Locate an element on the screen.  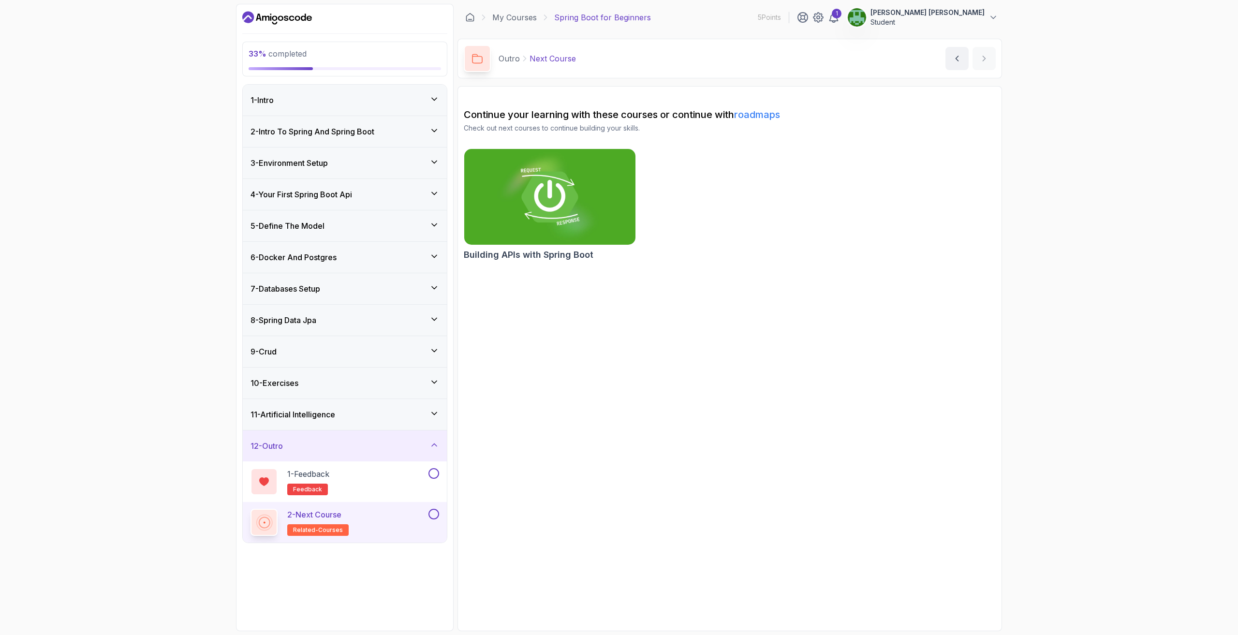
p: 5 Points is located at coordinates (769, 17).